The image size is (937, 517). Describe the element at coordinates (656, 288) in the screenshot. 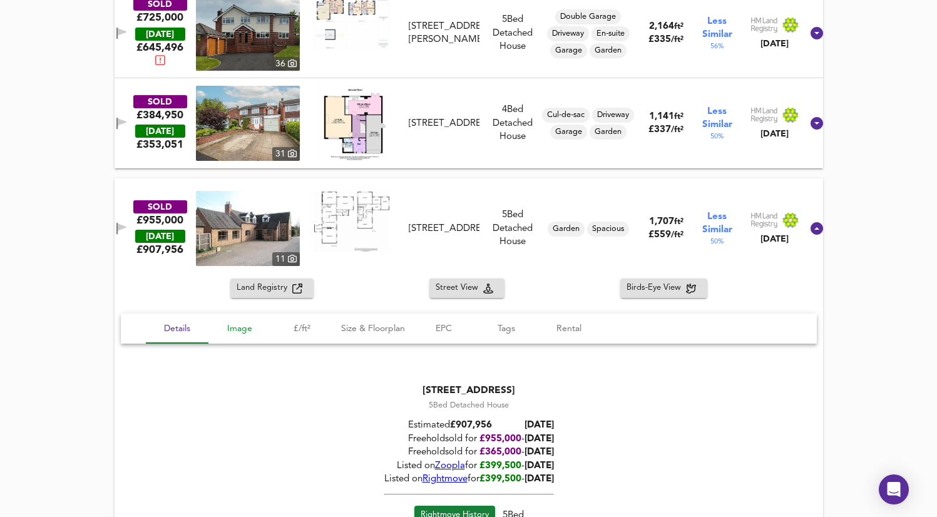

I see `span: Birds-Eye View` at that location.